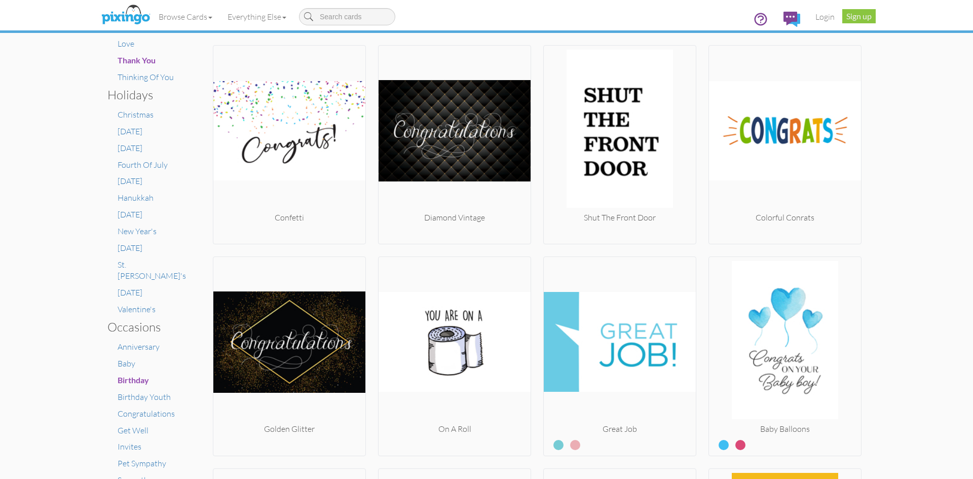 Image resolution: width=973 pixels, height=479 pixels. I want to click on span: Birthday Youth, so click(144, 397).